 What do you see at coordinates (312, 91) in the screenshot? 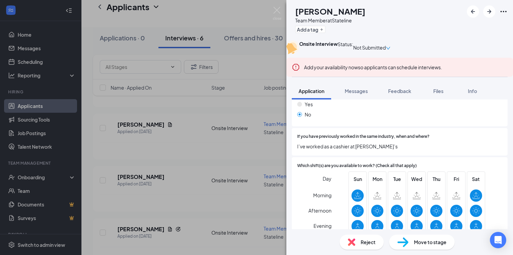
I see `span: Application` at bounding box center [312, 91].